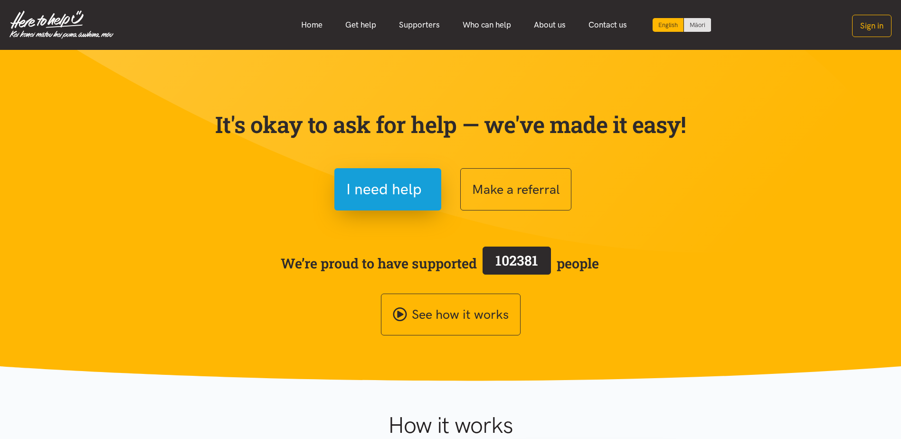 This screenshot has height=439, width=901. I want to click on a: Who can help, so click(487, 25).